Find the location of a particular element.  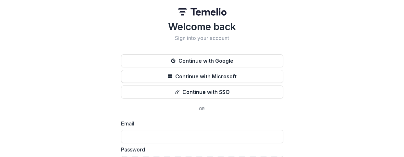

img: Temelio is located at coordinates (202, 12).